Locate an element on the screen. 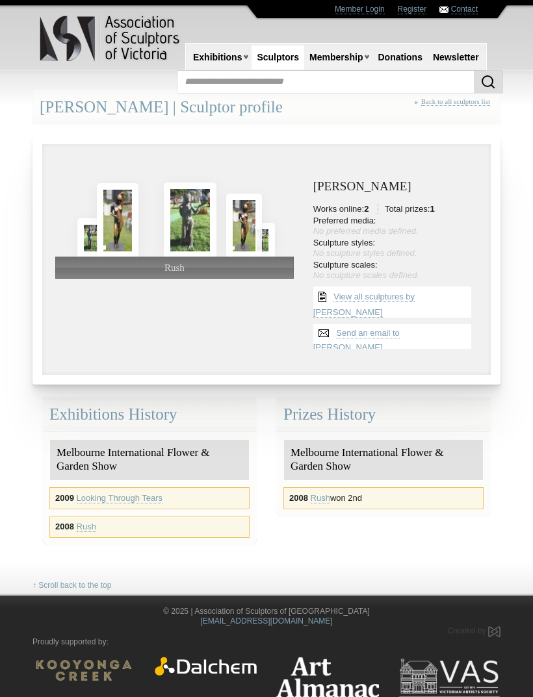 The width and height of the screenshot is (533, 697). li: Sculpture styles: is located at coordinates (395, 248).